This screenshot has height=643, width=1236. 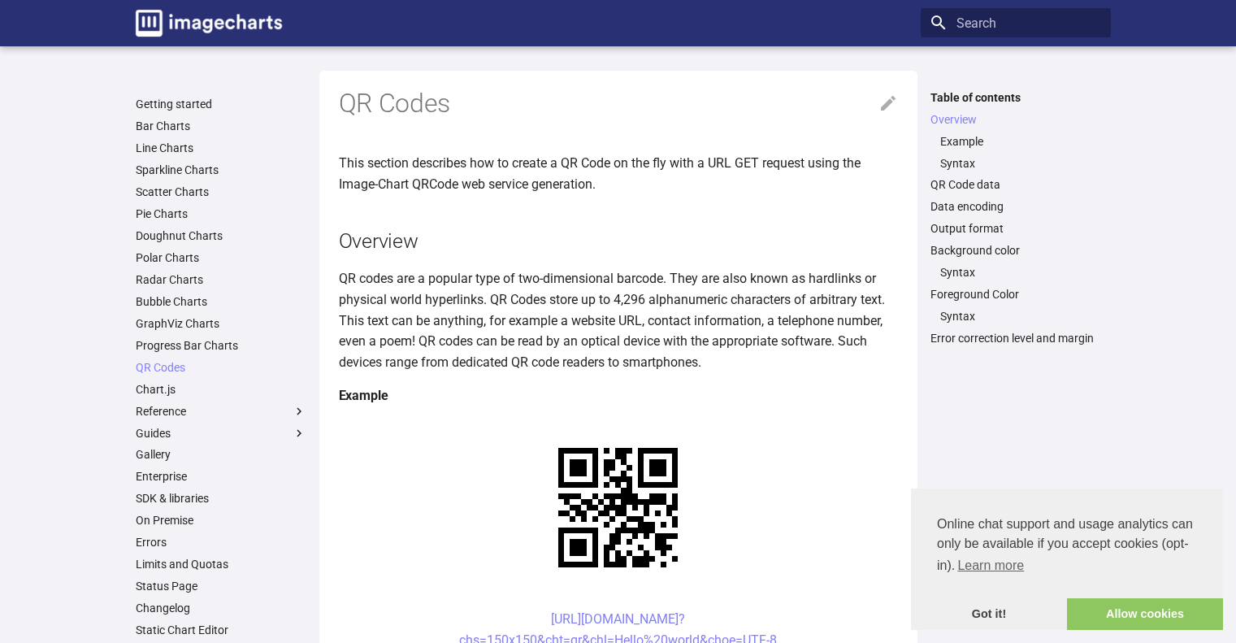 What do you see at coordinates (1016, 152) in the screenshot?
I see `nav: Overview` at bounding box center [1016, 152].